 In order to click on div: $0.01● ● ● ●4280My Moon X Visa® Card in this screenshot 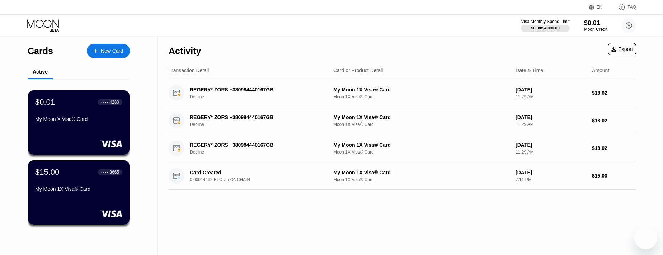, I will do `click(79, 122)`.